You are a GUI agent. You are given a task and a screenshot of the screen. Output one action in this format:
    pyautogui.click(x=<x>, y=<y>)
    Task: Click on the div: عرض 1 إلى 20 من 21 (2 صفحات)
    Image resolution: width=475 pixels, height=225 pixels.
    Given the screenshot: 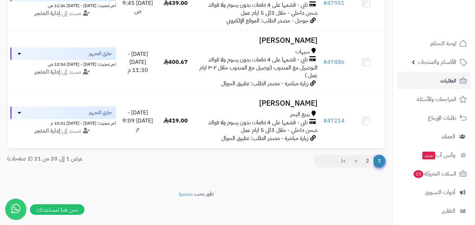 What is the action you would take?
    pyautogui.click(x=99, y=159)
    